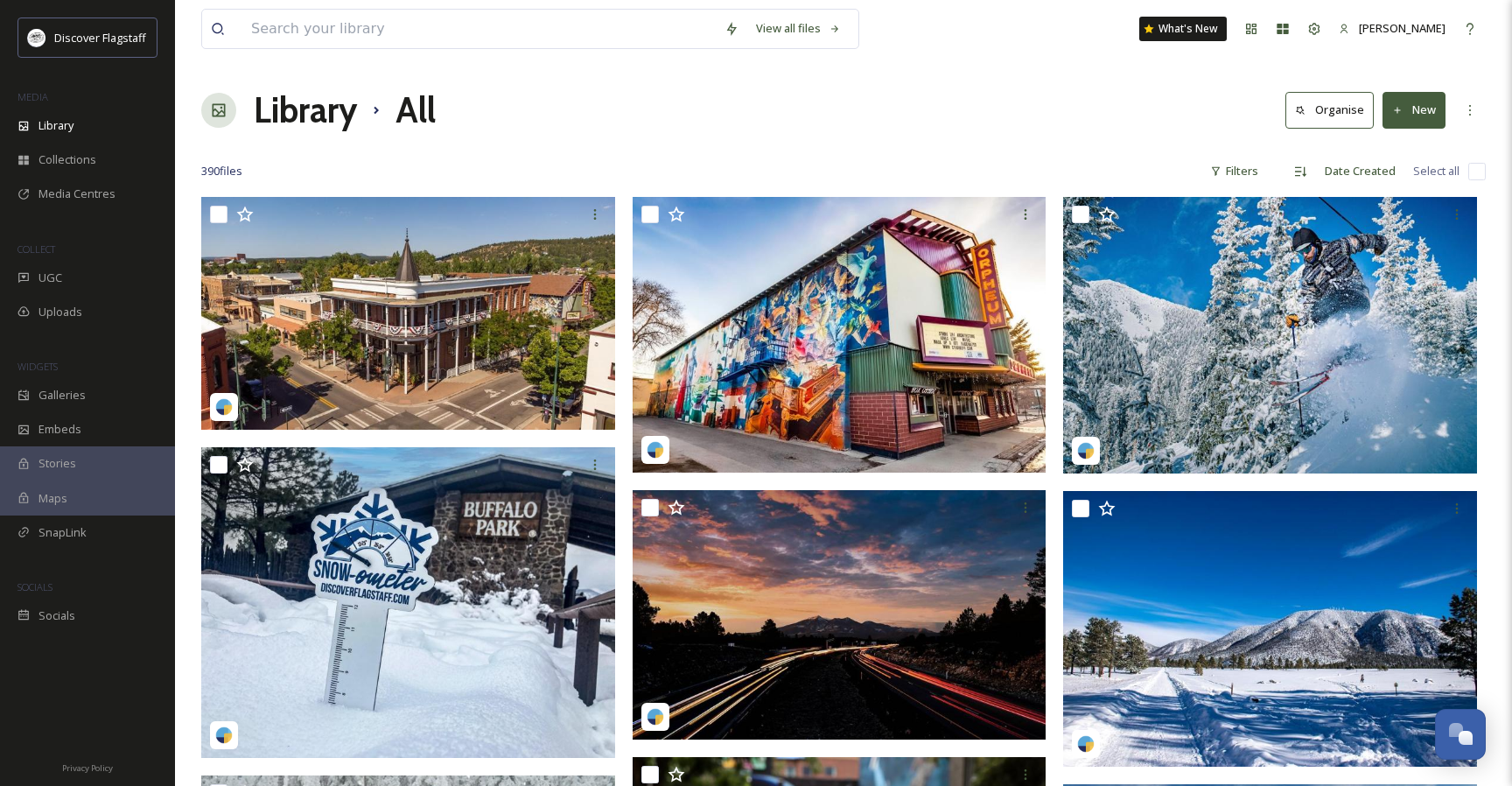 This screenshot has width=1512, height=786. I want to click on span: Uploads, so click(60, 311).